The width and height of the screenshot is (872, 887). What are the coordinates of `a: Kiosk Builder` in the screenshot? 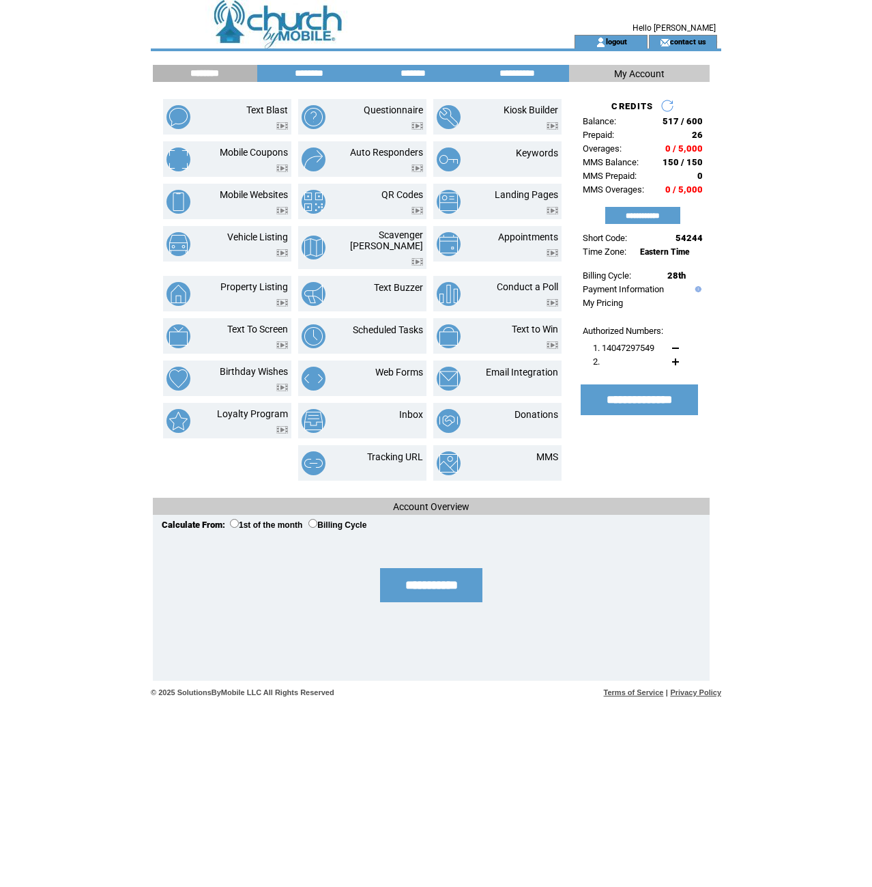 It's located at (531, 110).